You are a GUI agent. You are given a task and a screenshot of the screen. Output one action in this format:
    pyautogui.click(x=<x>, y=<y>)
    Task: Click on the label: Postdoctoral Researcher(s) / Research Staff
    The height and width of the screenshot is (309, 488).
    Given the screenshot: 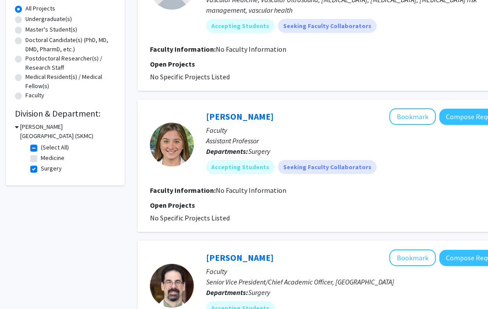 What is the action you would take?
    pyautogui.click(x=71, y=63)
    